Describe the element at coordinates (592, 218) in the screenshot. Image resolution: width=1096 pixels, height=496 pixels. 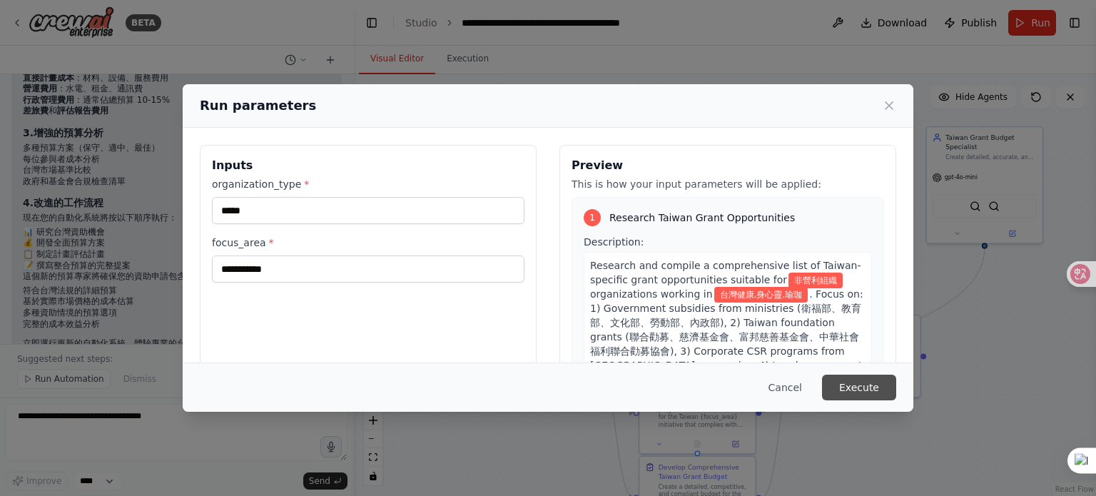
I see `div: 1` at that location.